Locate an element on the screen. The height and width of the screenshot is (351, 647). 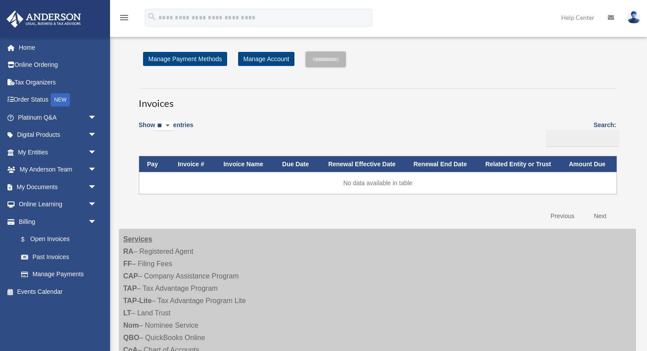
th: Renewal End Date: activate to sort column ascending is located at coordinates (441, 164).